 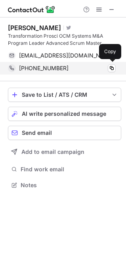 What do you see at coordinates (32, 10) in the screenshot?
I see `img: ContactOut v5.3.10` at bounding box center [32, 10].